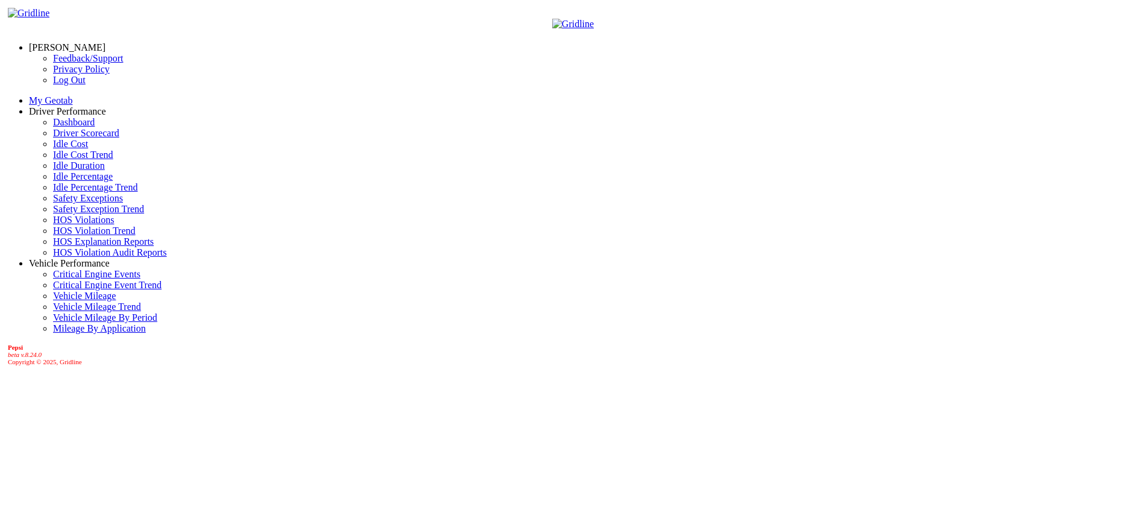  Describe the element at coordinates (103, 241) in the screenshot. I see `a: HOS Explanation Reports` at that location.